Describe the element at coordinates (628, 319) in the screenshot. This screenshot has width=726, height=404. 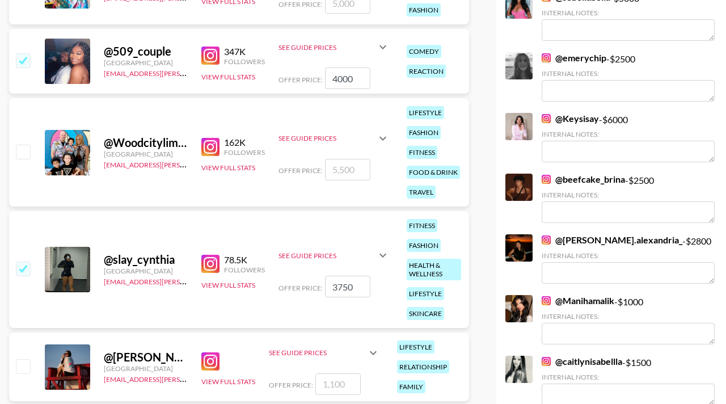
I see `div: - $ 1000` at that location.